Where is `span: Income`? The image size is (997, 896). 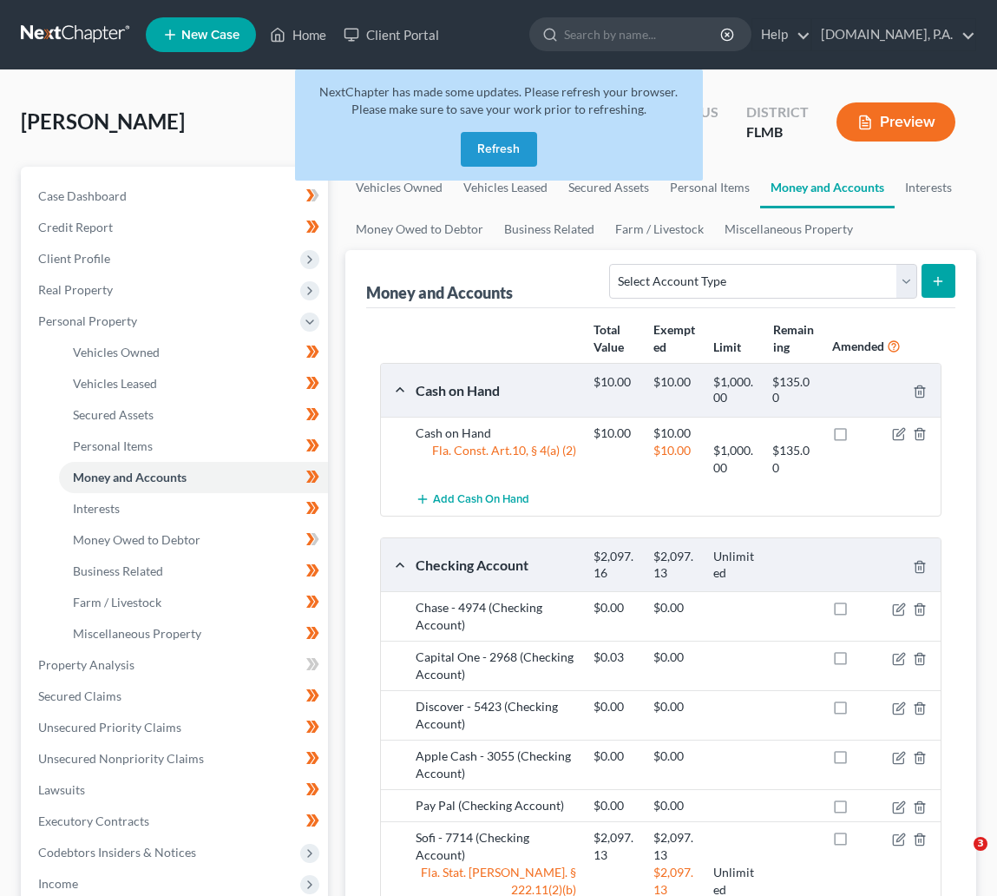 span: Income is located at coordinates (58, 883).